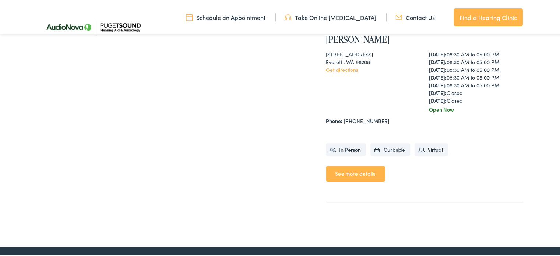 This screenshot has width=560, height=256. Describe the element at coordinates (476, 76) in the screenshot. I see `div: 08:30 AM to 05:00 PM 08:30 AM to 05:00 PM 08:30 AM to 05:00 PM 08:30 AM to 05:00 PM 08:30 AM to 0...` at that location.